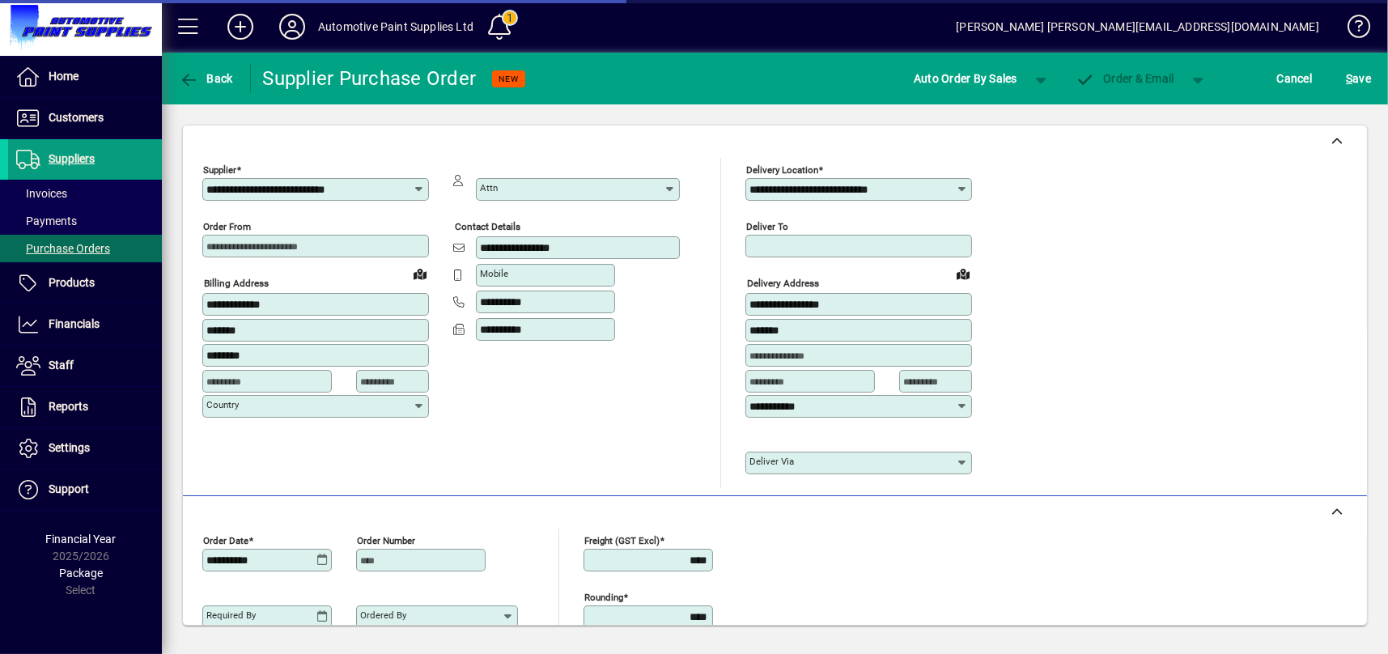 This screenshot has width=1388, height=654. Describe the element at coordinates (1349, 78) in the screenshot. I see `span: S` at that location.